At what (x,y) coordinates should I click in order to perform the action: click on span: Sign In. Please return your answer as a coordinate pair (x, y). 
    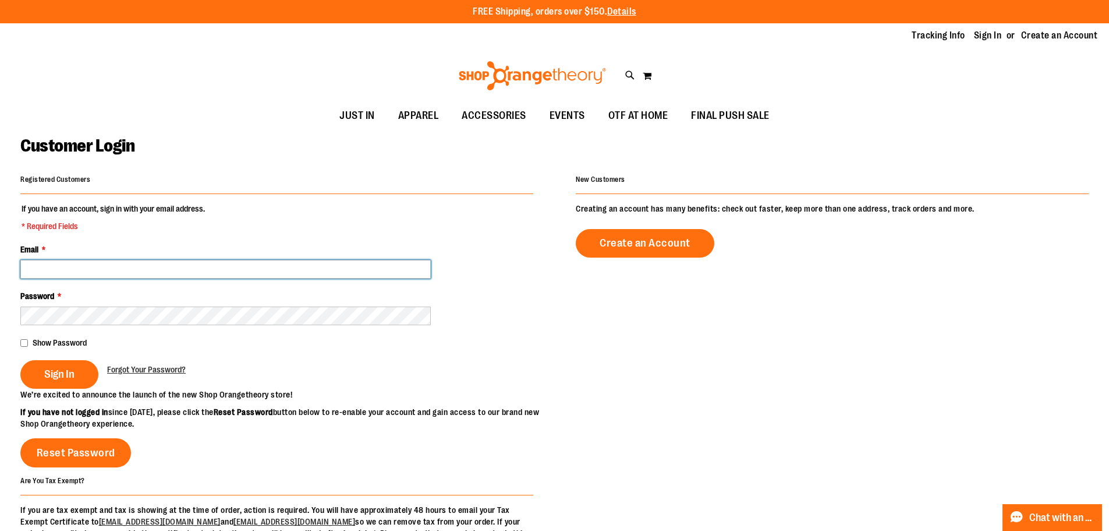
    Looking at the image, I should click on (59, 374).